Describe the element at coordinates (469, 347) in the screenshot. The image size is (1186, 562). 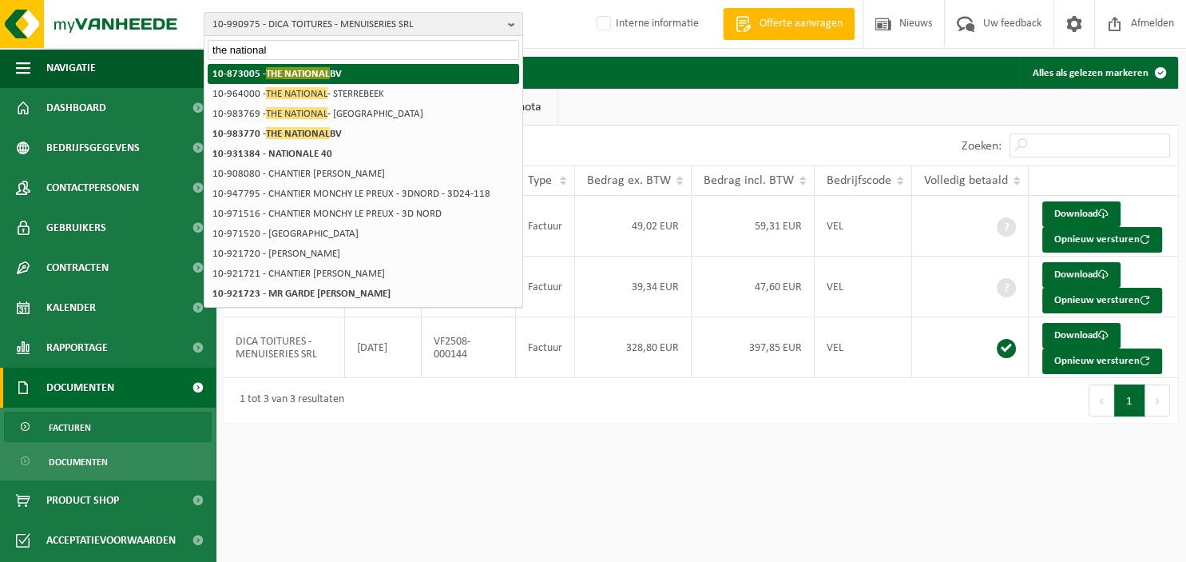
I see `td: VF2508-000144` at that location.